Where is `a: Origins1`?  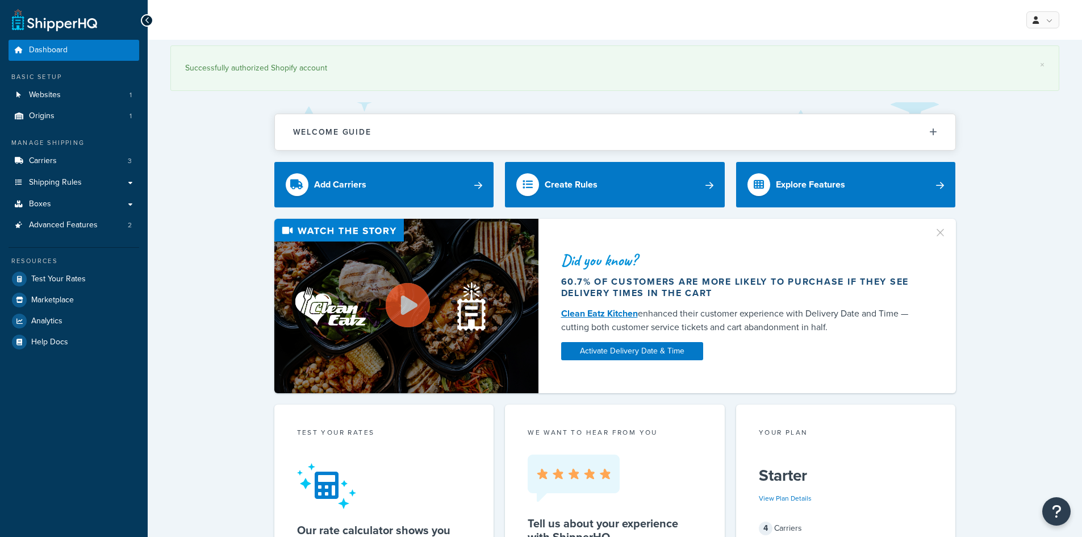
a: Origins1 is located at coordinates (74, 116).